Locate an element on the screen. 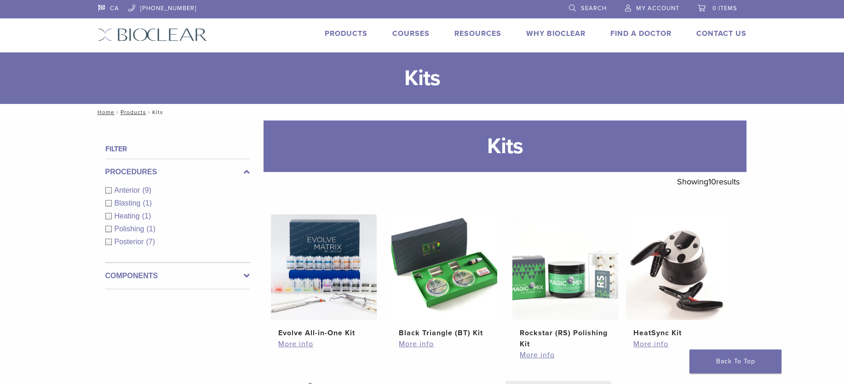 The width and height of the screenshot is (844, 384). h4: Filter is located at coordinates (178, 149).